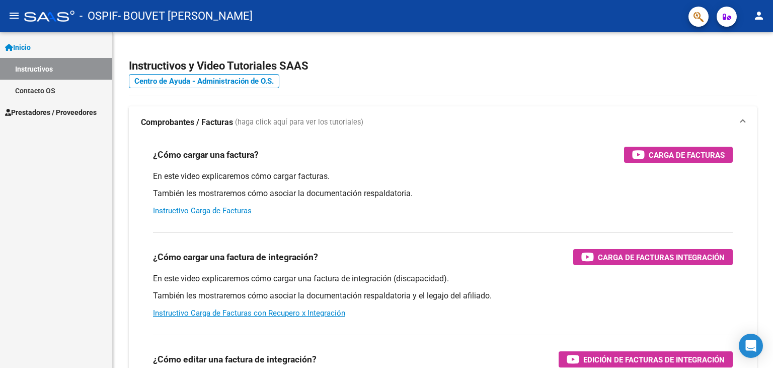 The image size is (773, 368). What do you see at coordinates (99, 16) in the screenshot?
I see `span: - OSPIF` at bounding box center [99, 16].